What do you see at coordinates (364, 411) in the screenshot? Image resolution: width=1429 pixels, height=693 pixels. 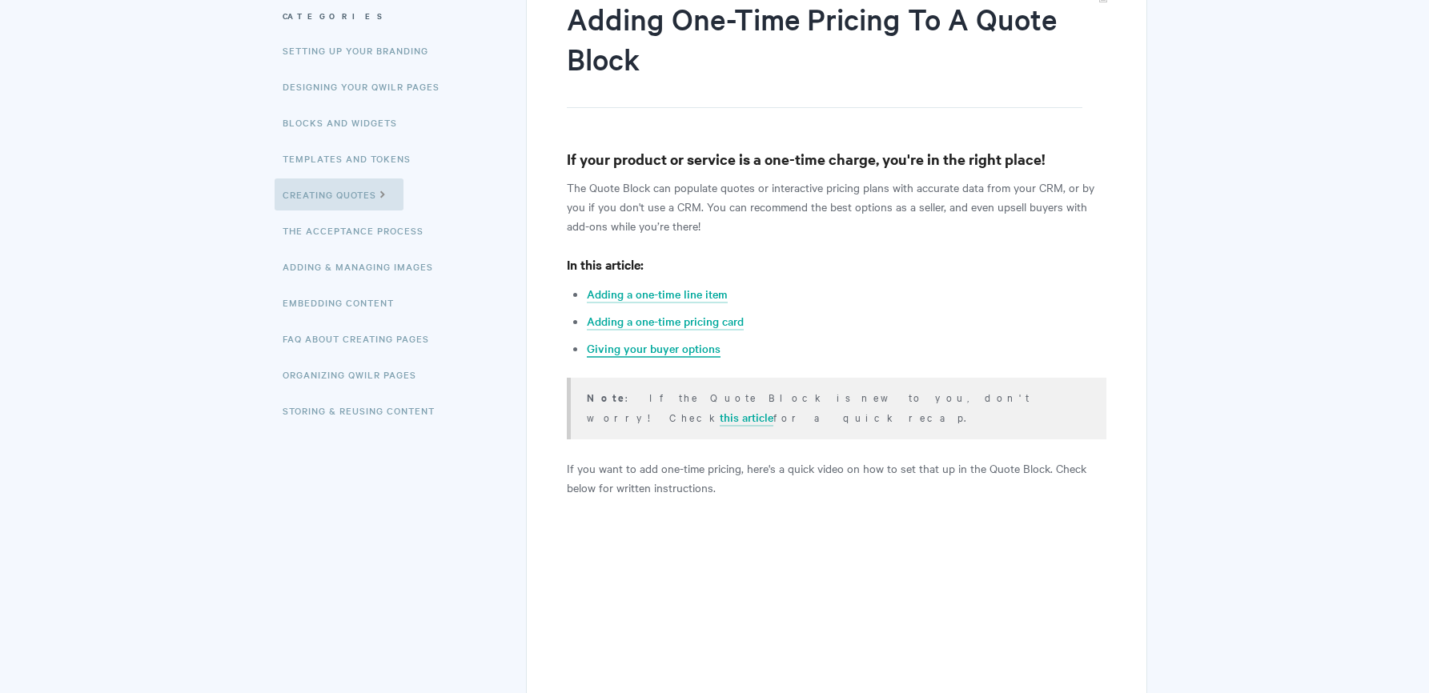 I see `a: Storing & Reusing Content` at bounding box center [364, 411].